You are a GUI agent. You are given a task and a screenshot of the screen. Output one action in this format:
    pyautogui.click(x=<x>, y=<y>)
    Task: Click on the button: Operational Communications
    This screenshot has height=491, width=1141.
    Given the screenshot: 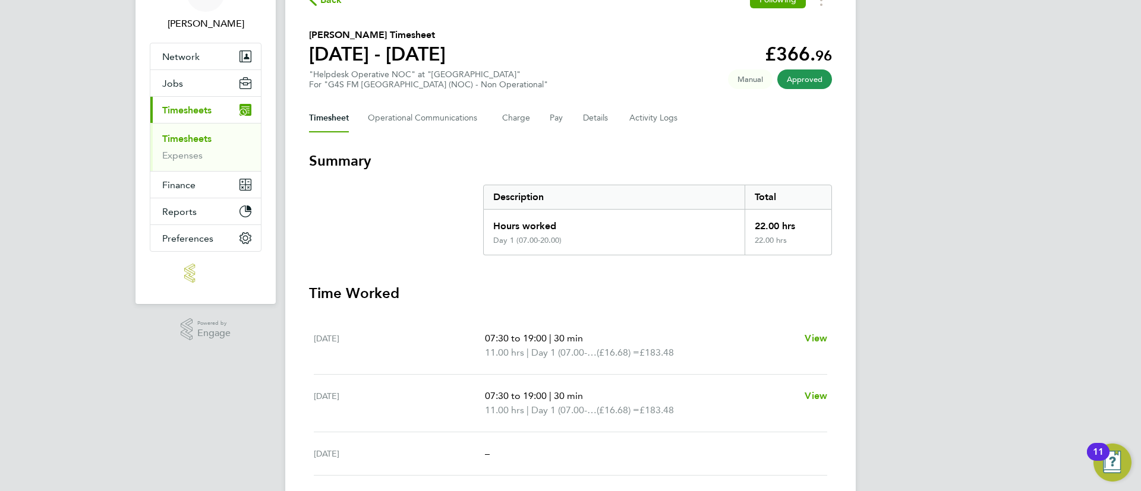 What is the action you would take?
    pyautogui.click(x=425, y=118)
    